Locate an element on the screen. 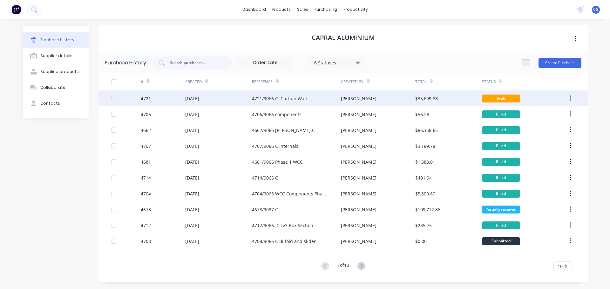 This screenshot has height=289, width=610. div: $86,358.65 is located at coordinates (426, 130).